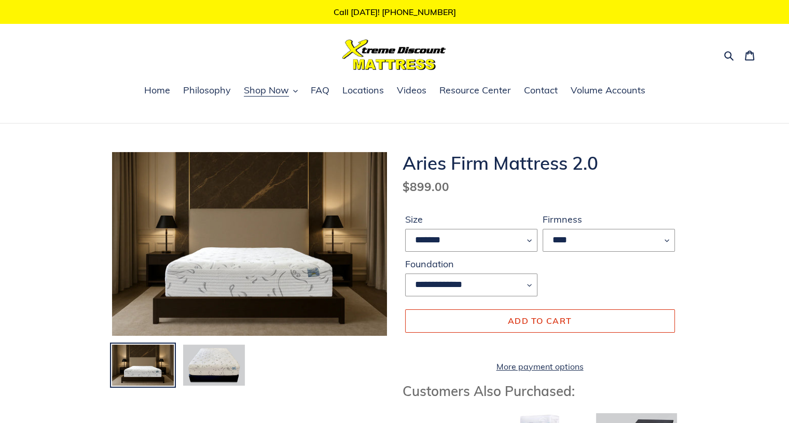 The image size is (789, 423). What do you see at coordinates (471, 219) in the screenshot?
I see `label: Size` at bounding box center [471, 219].